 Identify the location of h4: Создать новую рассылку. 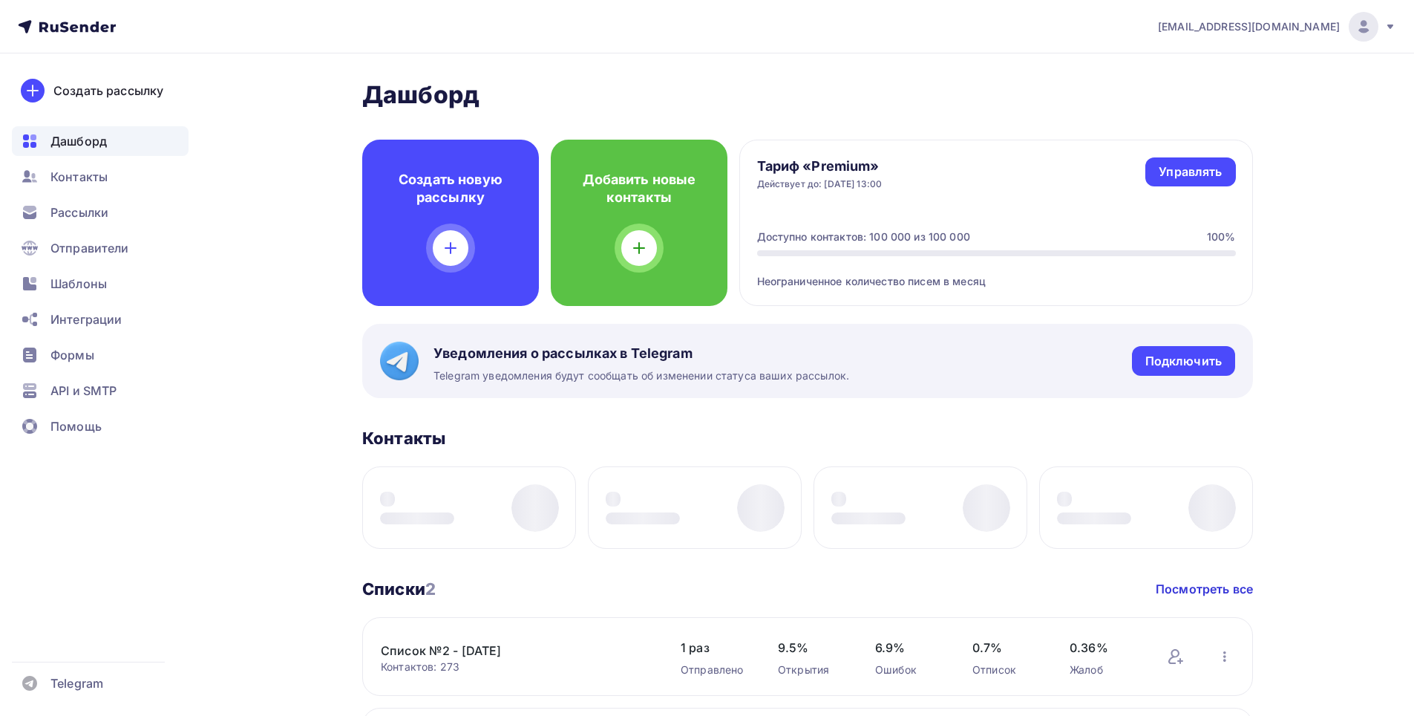
(451, 189).